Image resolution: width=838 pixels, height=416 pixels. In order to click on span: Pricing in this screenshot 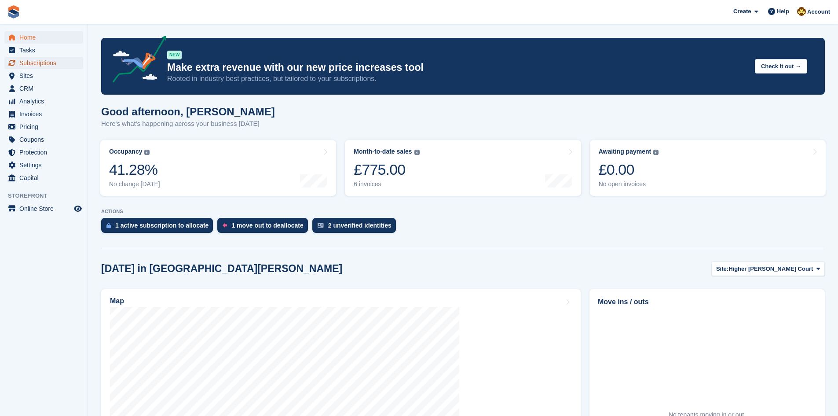, I will do `click(46, 127)`.